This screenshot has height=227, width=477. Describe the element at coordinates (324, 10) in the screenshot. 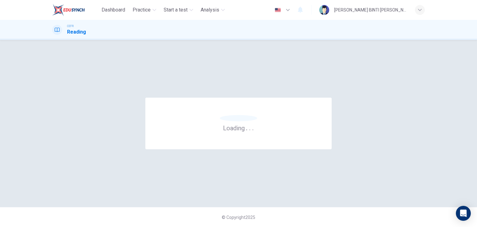

I see `img: Profile picture` at that location.